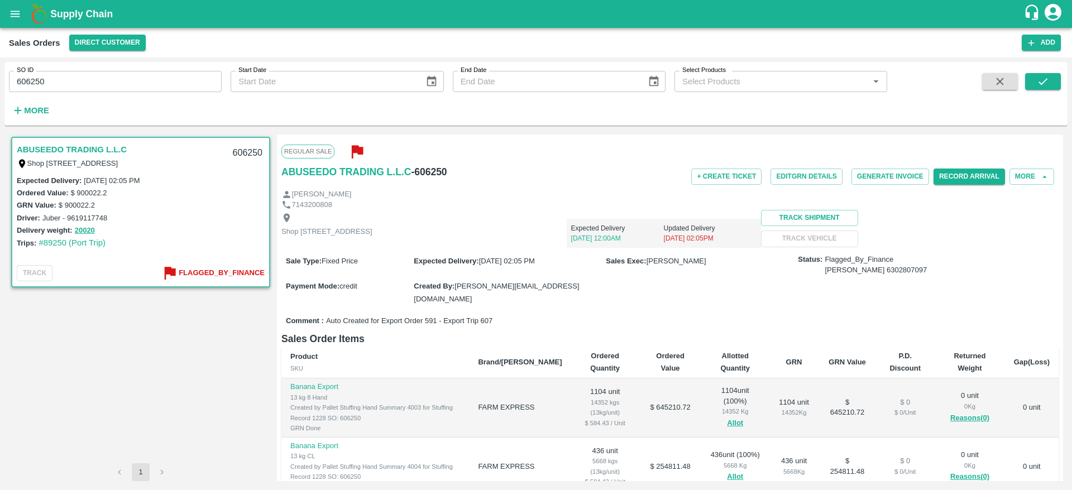 The width and height of the screenshot is (1072, 490). What do you see at coordinates (726, 176) in the screenshot?
I see `button: + Create Ticket` at bounding box center [726, 176].